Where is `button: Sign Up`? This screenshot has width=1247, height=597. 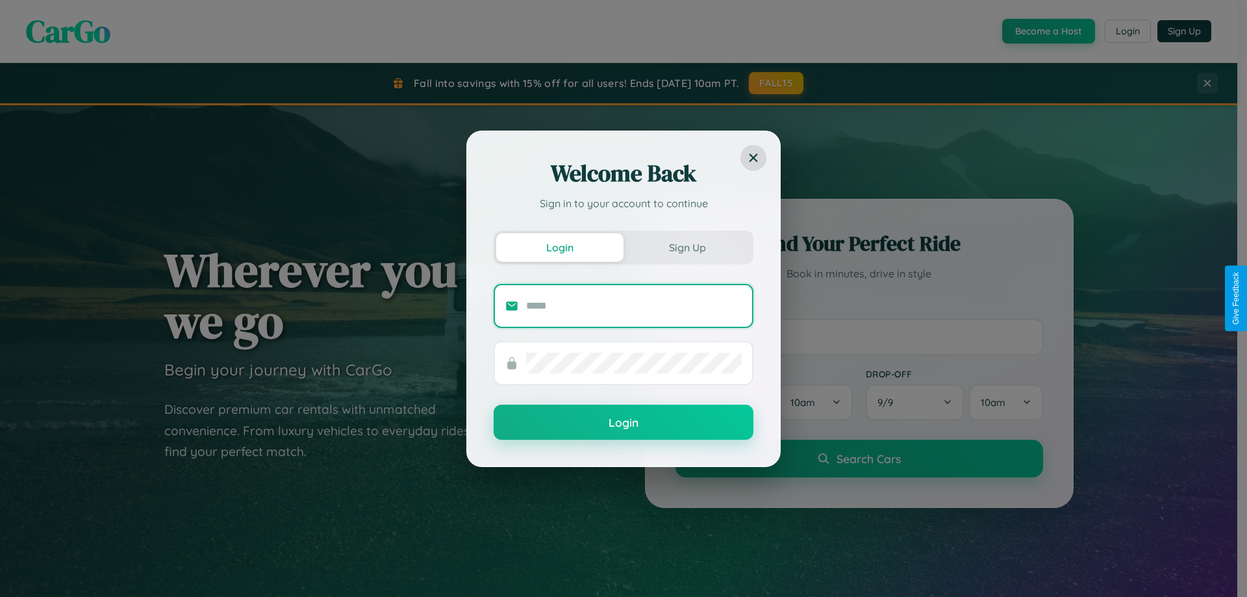
button: Sign Up is located at coordinates (687, 247).